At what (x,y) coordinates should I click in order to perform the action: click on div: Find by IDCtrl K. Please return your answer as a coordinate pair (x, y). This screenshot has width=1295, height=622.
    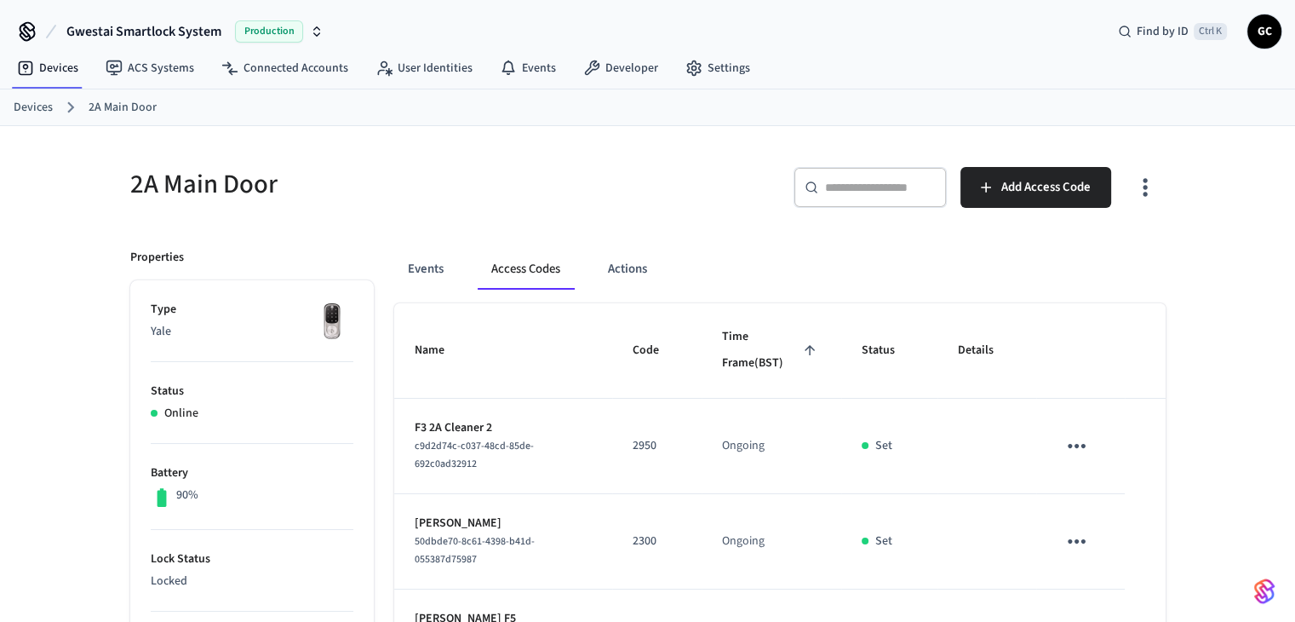
    Looking at the image, I should click on (1172, 32).